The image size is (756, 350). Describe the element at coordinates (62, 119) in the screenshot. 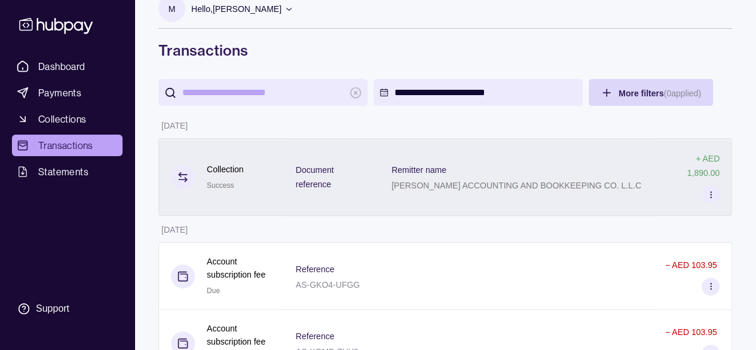

I see `span: Collections` at that location.